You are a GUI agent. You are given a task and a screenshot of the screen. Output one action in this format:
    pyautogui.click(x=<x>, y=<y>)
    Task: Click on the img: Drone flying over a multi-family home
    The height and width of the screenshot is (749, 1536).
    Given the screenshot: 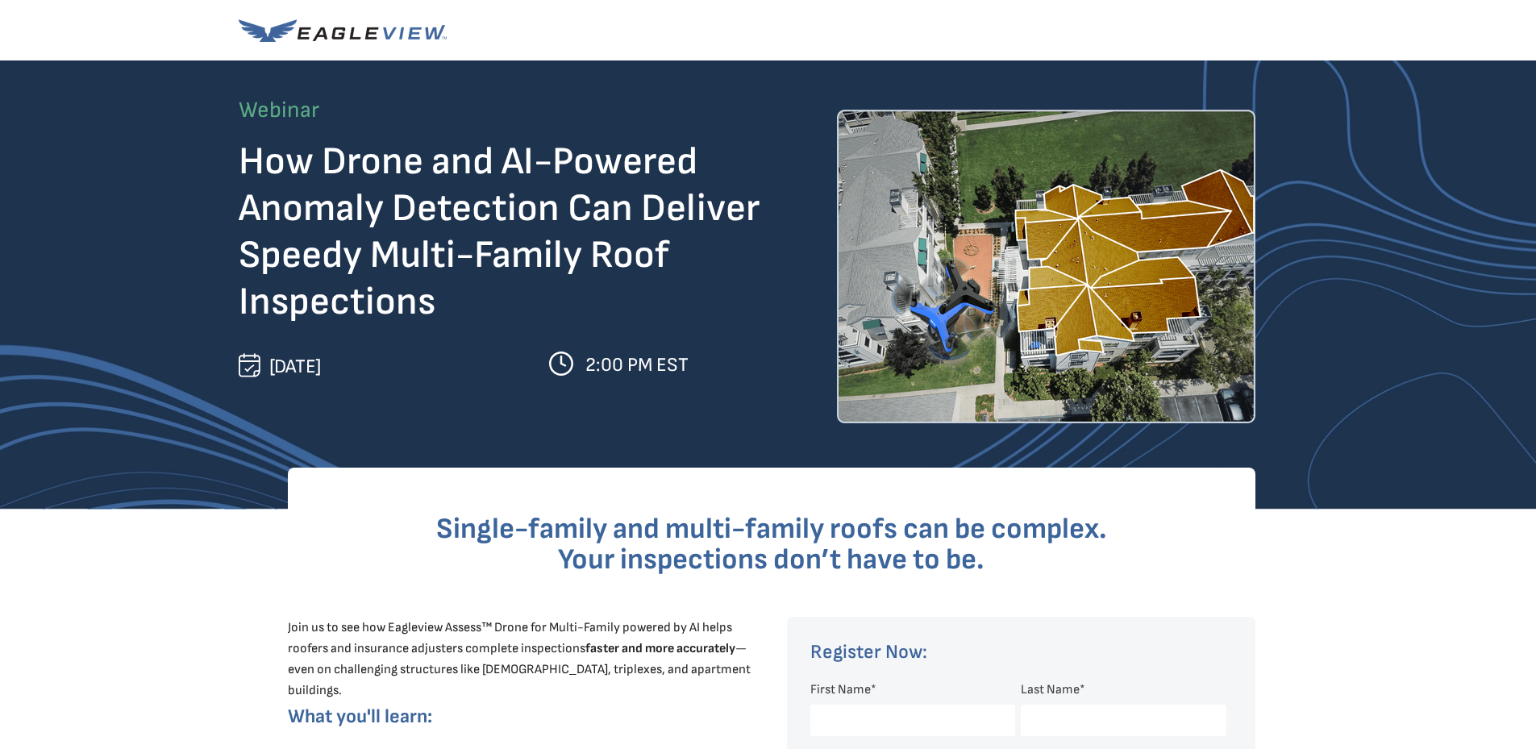 What is the action you would take?
    pyautogui.click(x=1046, y=266)
    